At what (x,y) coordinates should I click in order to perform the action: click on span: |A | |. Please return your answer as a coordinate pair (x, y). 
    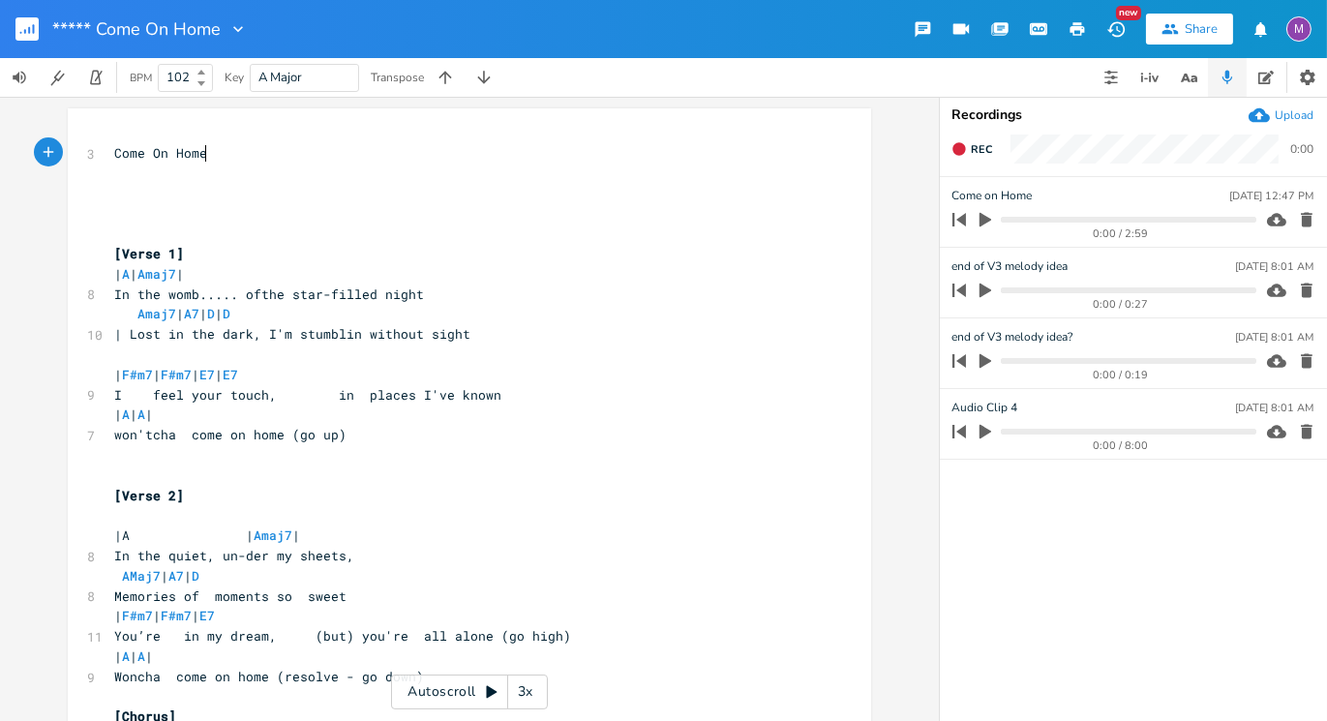
    Looking at the image, I should click on (207, 535).